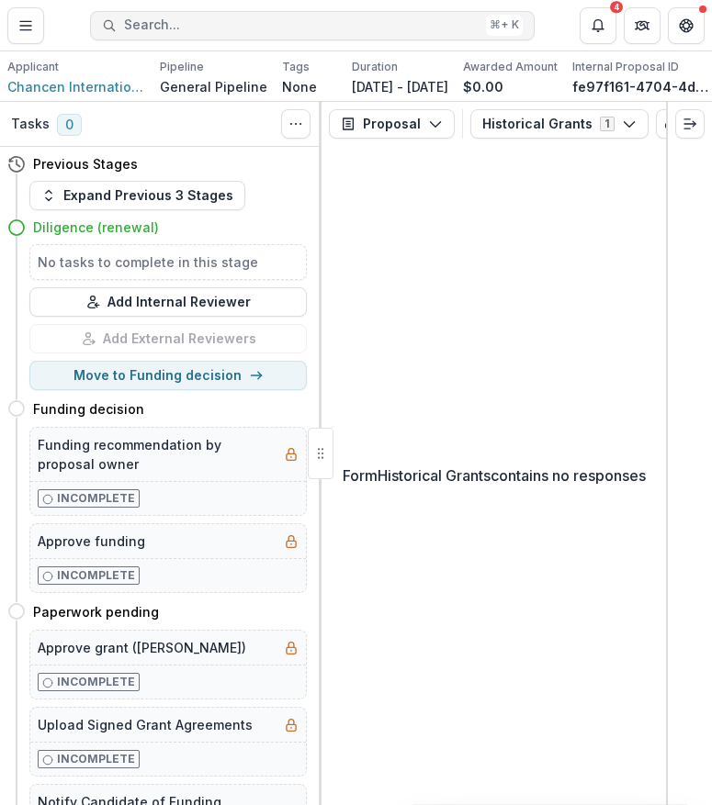 This screenshot has height=805, width=712. What do you see at coordinates (299, 86) in the screenshot?
I see `p: None` at bounding box center [299, 86].